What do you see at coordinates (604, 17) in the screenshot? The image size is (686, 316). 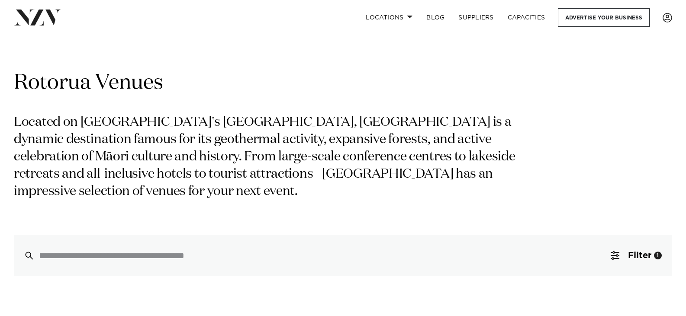 I see `a: Advertise your business` at bounding box center [604, 17].